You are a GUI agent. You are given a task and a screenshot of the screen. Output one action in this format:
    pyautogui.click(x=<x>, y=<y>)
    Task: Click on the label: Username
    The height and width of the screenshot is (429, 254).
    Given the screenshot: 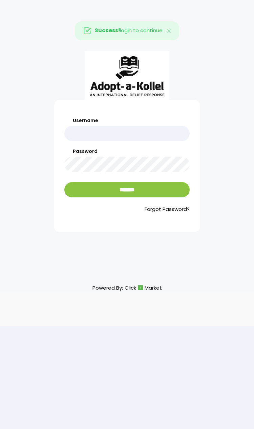 What is the action you would take?
    pyautogui.click(x=127, y=120)
    